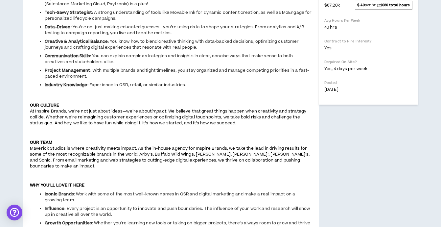 This screenshot has height=227, width=441. I want to click on span: : Experience in QSR, retail, or similar industries., so click(137, 85).